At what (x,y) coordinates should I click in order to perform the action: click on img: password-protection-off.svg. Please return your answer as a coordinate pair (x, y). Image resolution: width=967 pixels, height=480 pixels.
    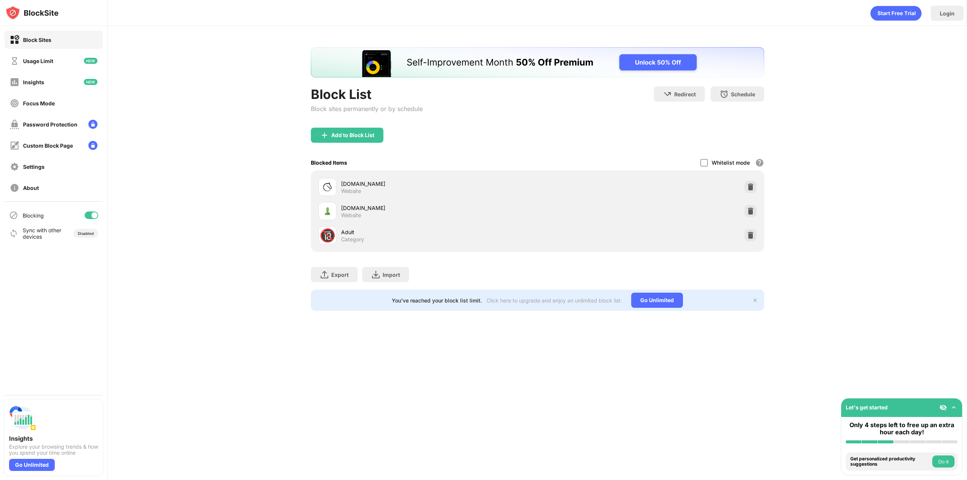
    Looking at the image, I should click on (14, 124).